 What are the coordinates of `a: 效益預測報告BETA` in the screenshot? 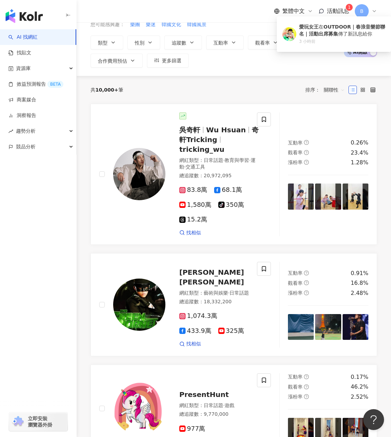 It's located at (36, 84).